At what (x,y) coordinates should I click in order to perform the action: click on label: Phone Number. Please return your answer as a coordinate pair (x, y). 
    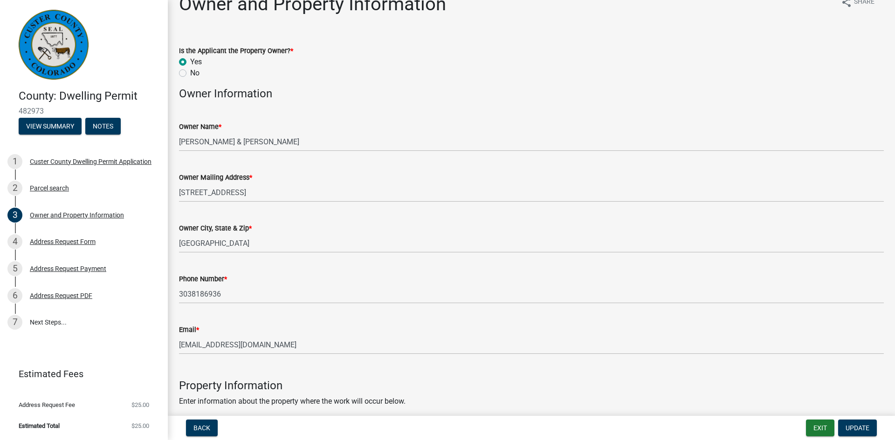
    Looking at the image, I should click on (203, 280).